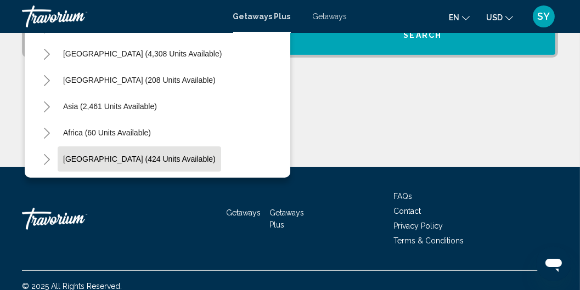 The image size is (580, 290). I want to click on span: en, so click(454, 18).